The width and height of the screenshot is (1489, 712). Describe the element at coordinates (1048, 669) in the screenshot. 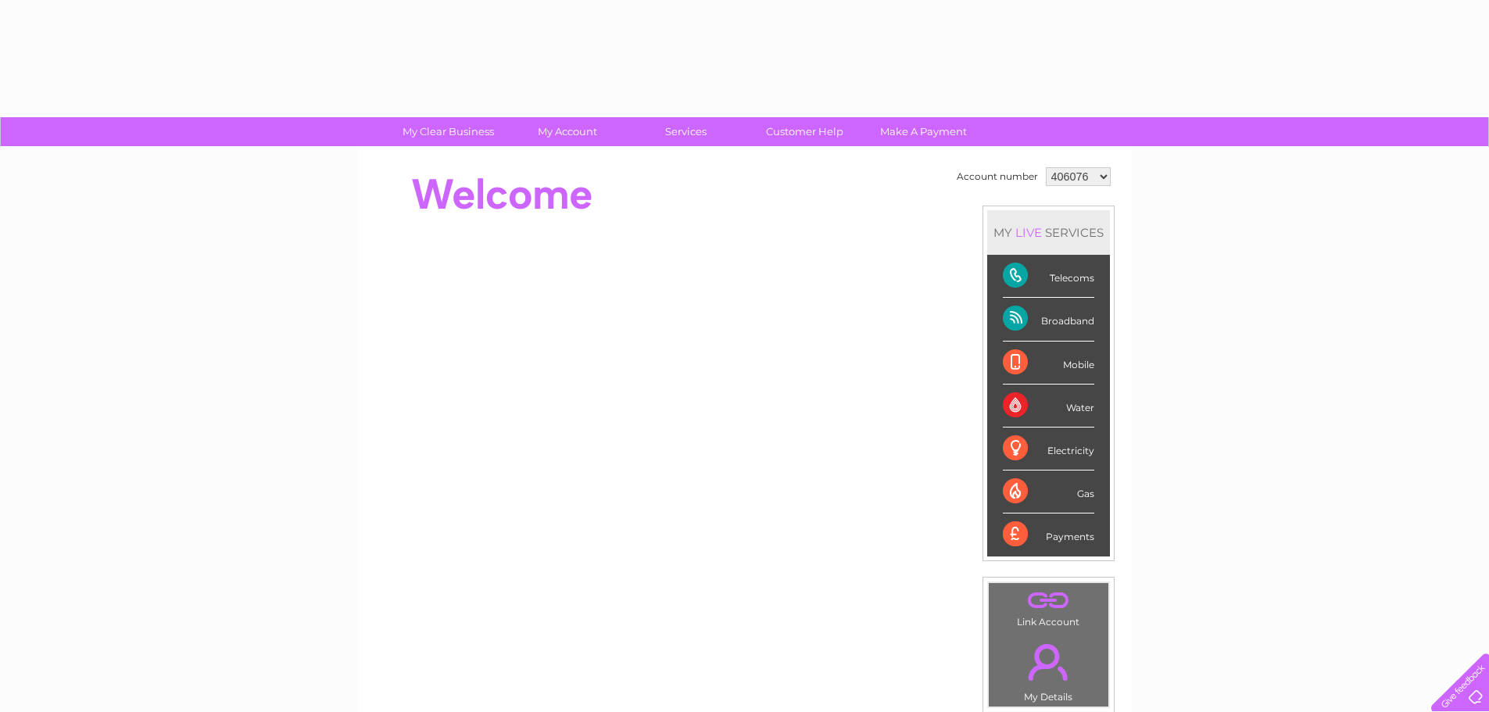

I see `td: My Details` at that location.